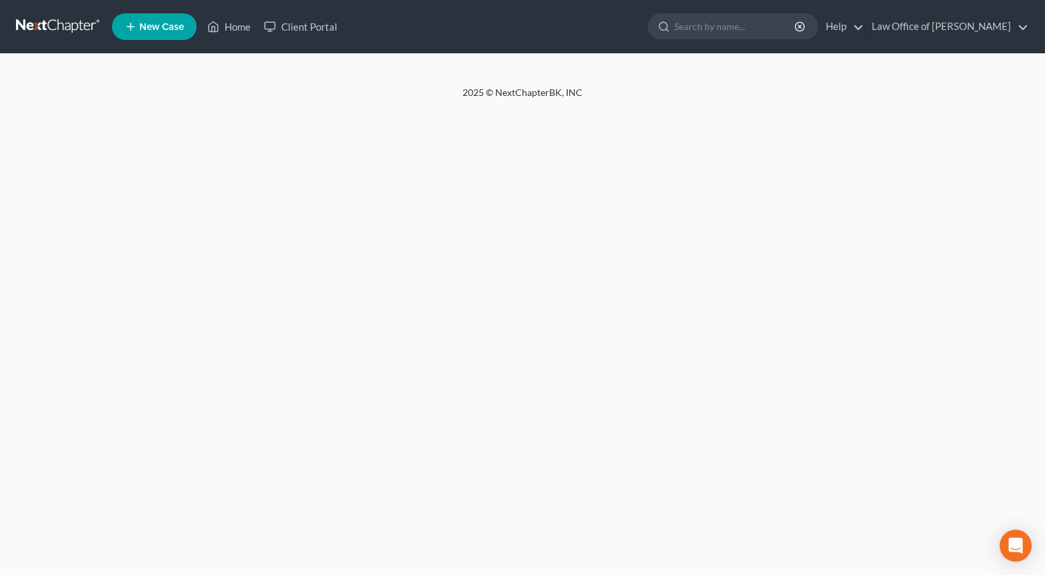 Image resolution: width=1045 pixels, height=575 pixels. I want to click on div: Open Intercom Messenger, so click(1016, 546).